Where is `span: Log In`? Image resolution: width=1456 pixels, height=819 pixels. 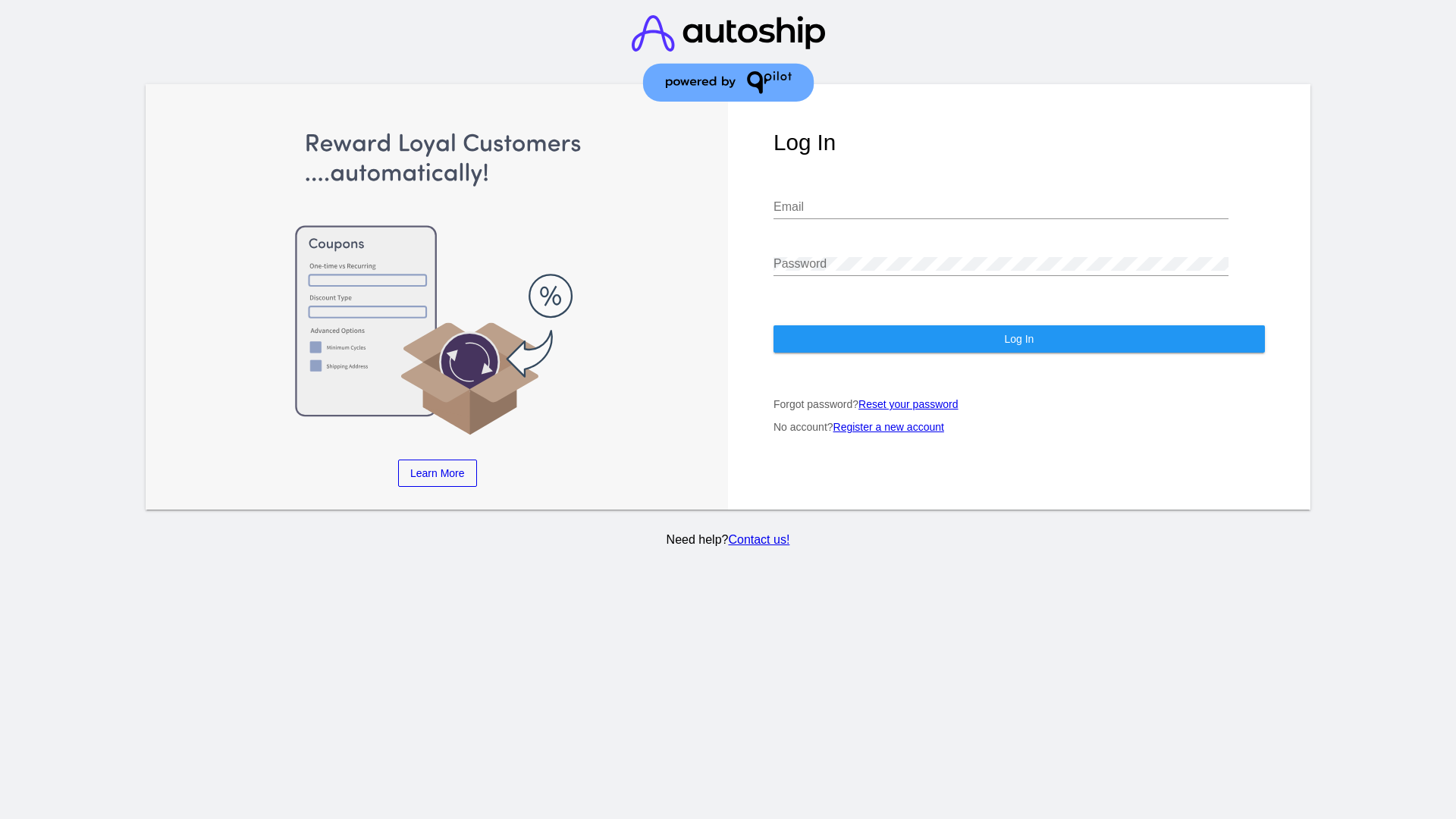
span: Log In is located at coordinates (1019, 339).